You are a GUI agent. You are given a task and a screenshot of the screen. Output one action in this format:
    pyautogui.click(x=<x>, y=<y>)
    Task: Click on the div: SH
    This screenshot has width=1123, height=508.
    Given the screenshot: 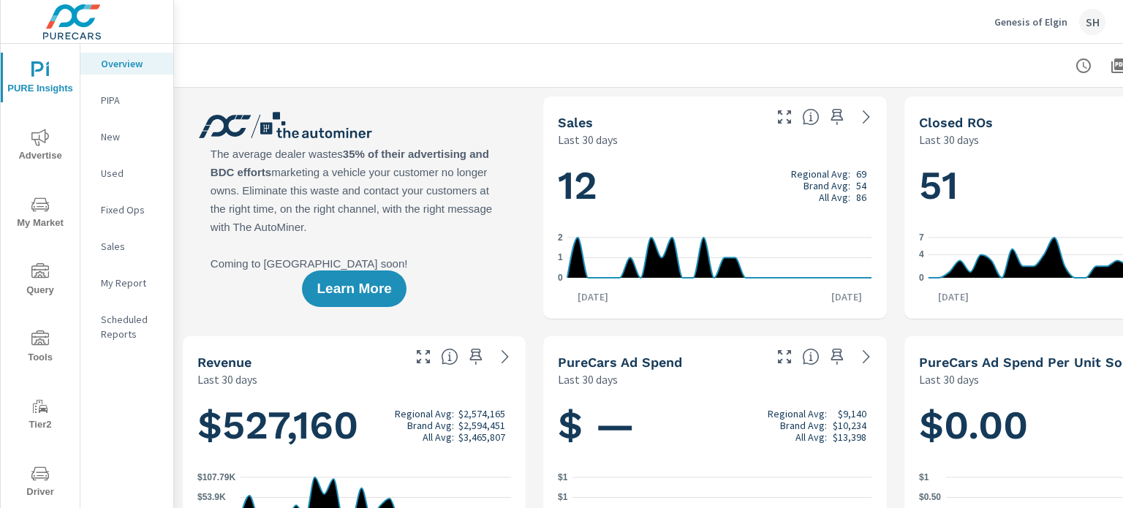 What is the action you would take?
    pyautogui.click(x=1092, y=22)
    